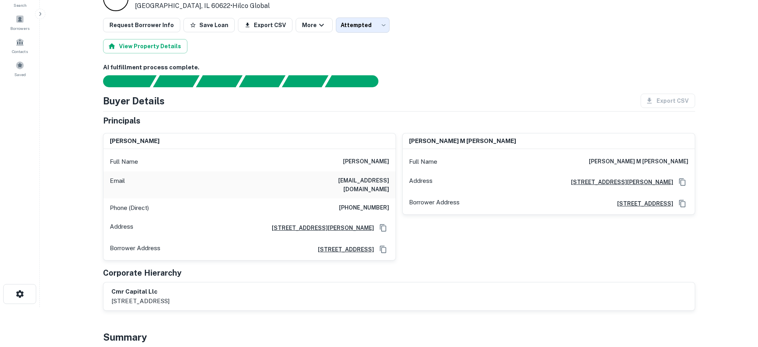 The height and width of the screenshot is (347, 758). What do you see at coordinates (20, 22) in the screenshot?
I see `a: Borrowers` at bounding box center [20, 22].